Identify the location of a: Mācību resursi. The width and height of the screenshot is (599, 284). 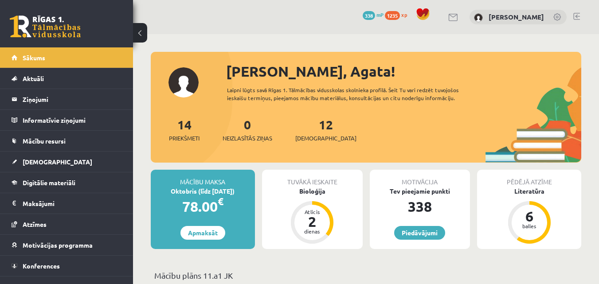
(66, 141).